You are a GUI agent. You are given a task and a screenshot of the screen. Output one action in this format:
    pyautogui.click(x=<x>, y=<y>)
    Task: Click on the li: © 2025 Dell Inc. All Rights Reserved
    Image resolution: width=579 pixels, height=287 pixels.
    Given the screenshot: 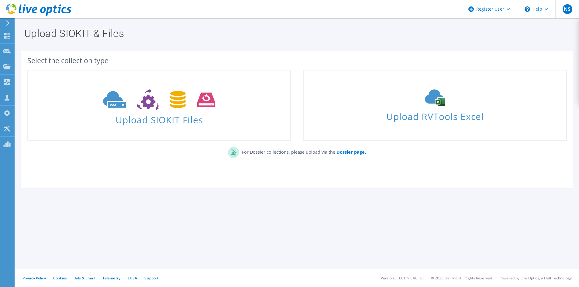 What is the action you would take?
    pyautogui.click(x=461, y=278)
    